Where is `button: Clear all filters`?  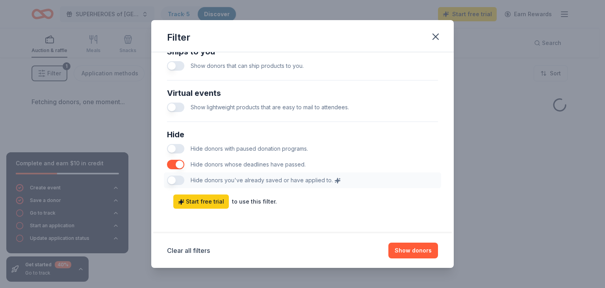 button: Clear all filters is located at coordinates (188, 250).